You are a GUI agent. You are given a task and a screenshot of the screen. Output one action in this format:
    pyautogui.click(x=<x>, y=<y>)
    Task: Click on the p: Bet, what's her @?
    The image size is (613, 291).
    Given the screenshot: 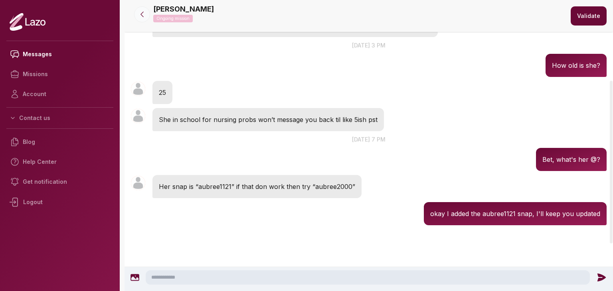 What is the action you would take?
    pyautogui.click(x=571, y=160)
    